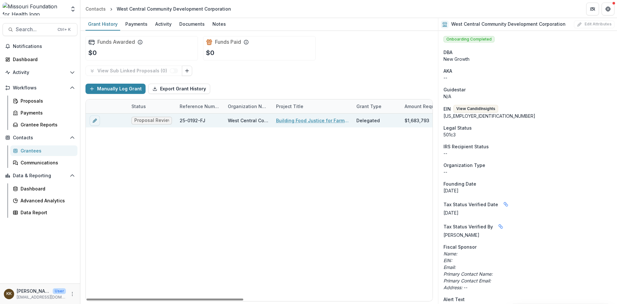  What do you see at coordinates (64, 30) in the screenshot?
I see `div: Ctrl + K` at bounding box center [64, 30].